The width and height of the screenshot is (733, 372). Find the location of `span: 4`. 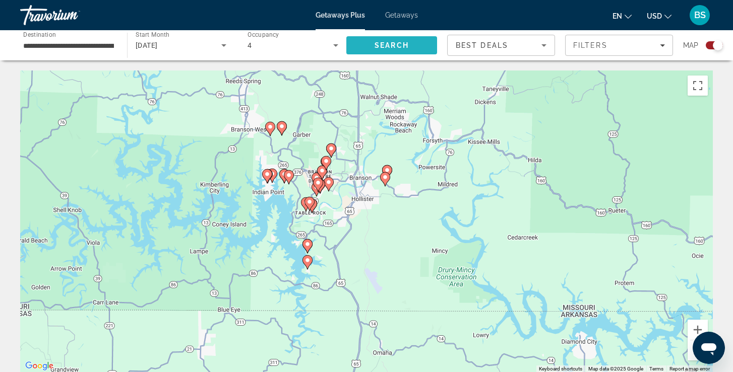

span: 4 is located at coordinates (249, 45).